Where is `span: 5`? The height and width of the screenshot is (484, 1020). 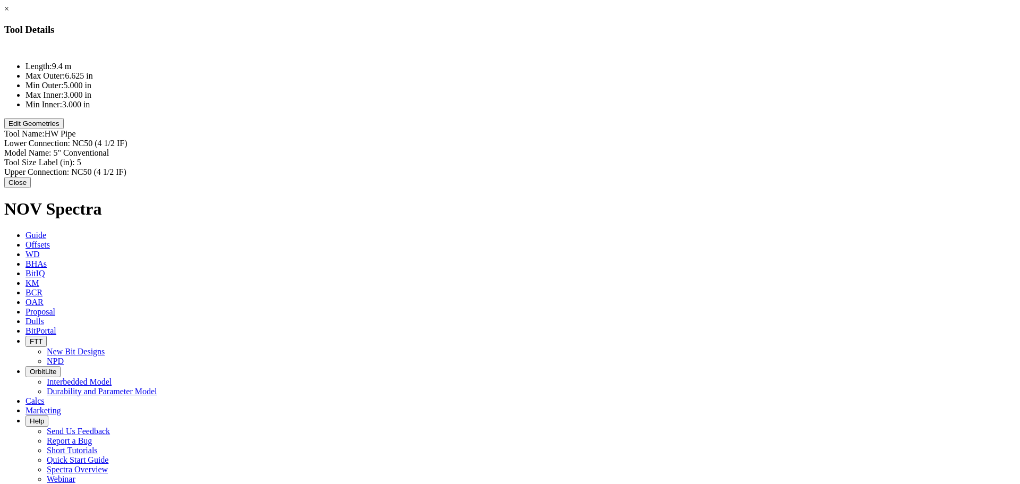
span: 5 is located at coordinates (79, 162).